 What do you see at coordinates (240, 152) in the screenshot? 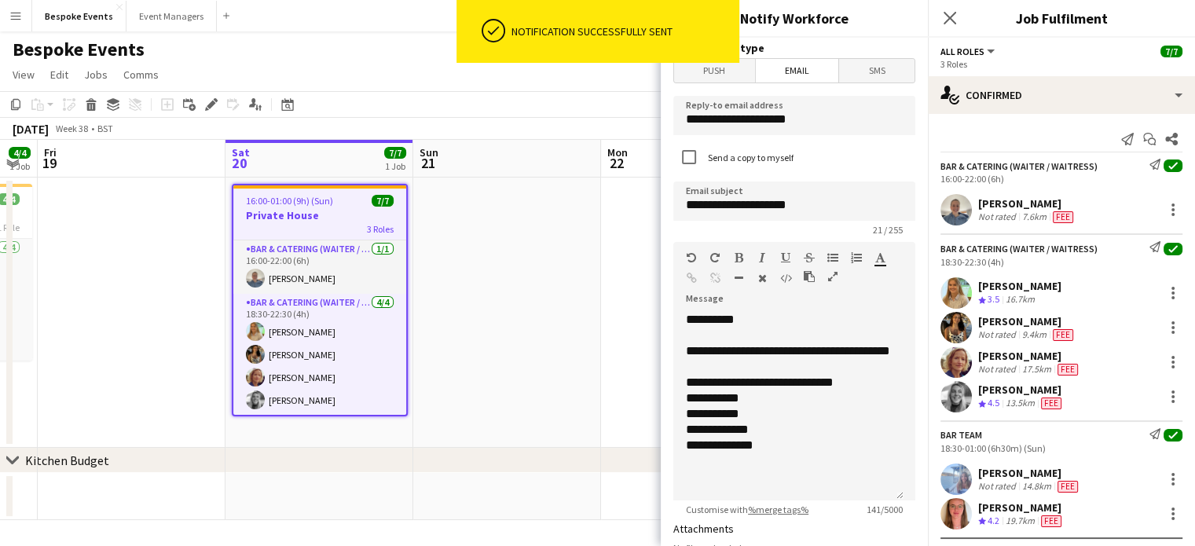
I see `span: Sat` at bounding box center [240, 152].